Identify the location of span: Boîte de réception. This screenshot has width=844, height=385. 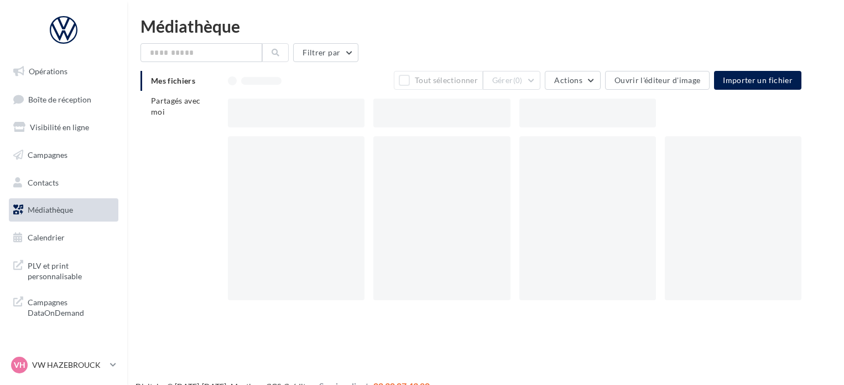
(60, 98).